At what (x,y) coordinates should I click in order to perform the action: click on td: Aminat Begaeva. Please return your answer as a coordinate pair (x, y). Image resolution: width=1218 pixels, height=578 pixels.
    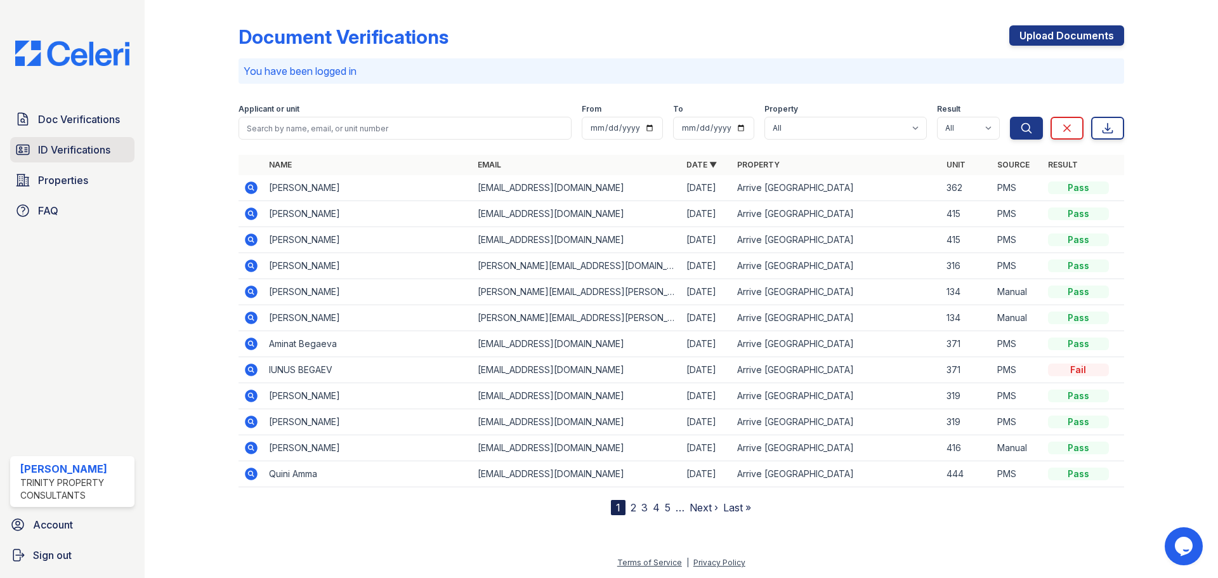
    Looking at the image, I should click on (368, 344).